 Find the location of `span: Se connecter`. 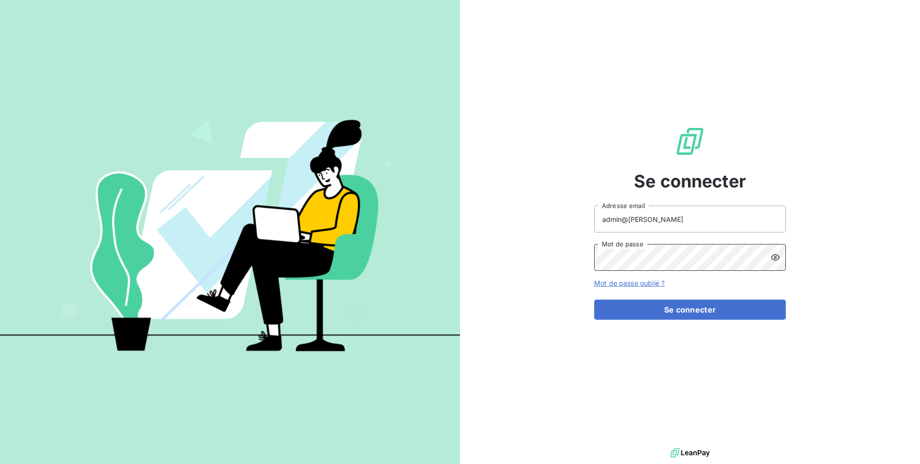

span: Se connecter is located at coordinates (690, 181).